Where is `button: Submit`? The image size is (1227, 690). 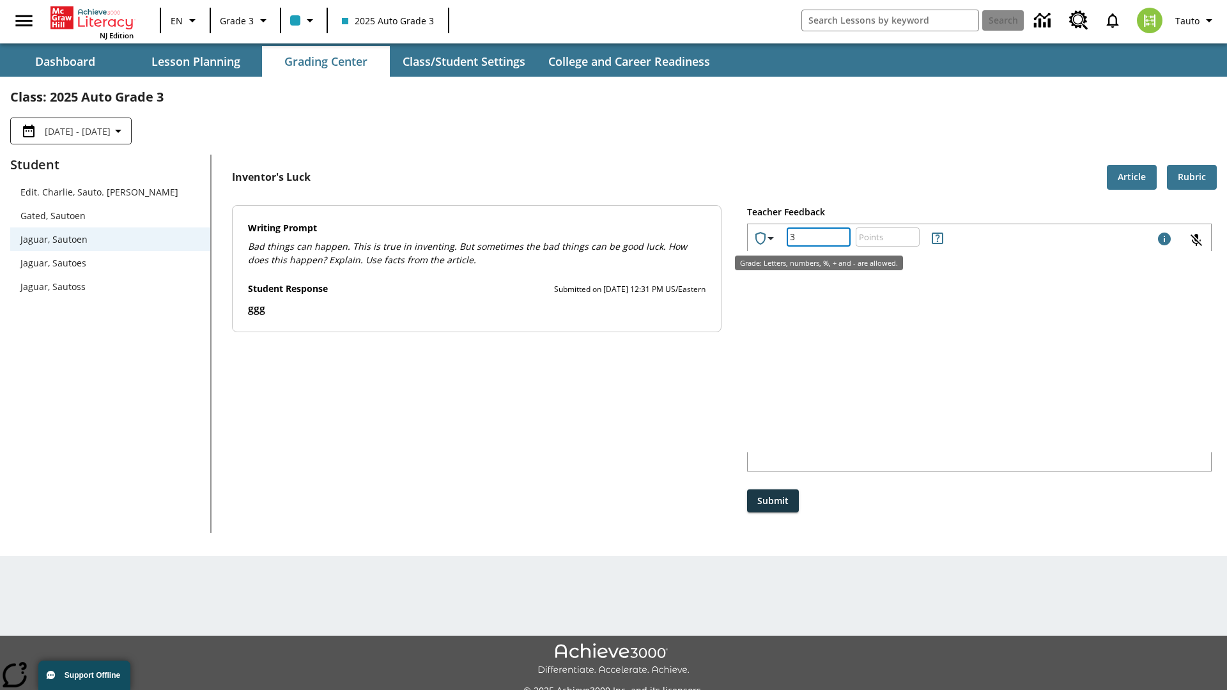
button: Submit is located at coordinates (773, 501).